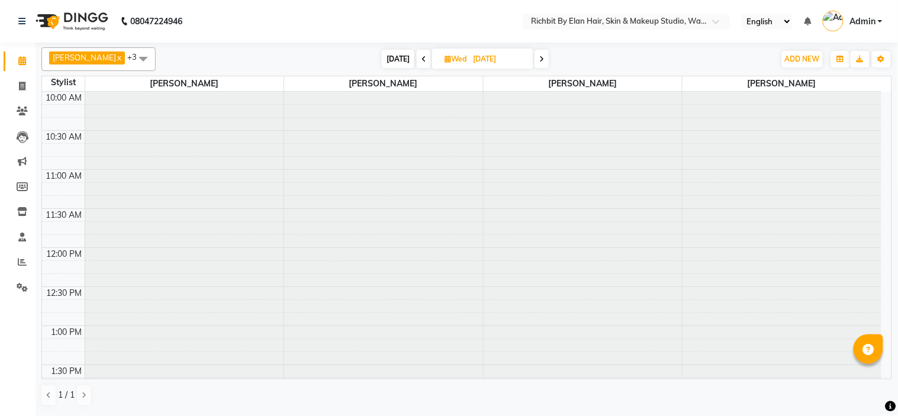  What do you see at coordinates (802, 59) in the screenshot?
I see `button: ADD NEW` at bounding box center [802, 59].